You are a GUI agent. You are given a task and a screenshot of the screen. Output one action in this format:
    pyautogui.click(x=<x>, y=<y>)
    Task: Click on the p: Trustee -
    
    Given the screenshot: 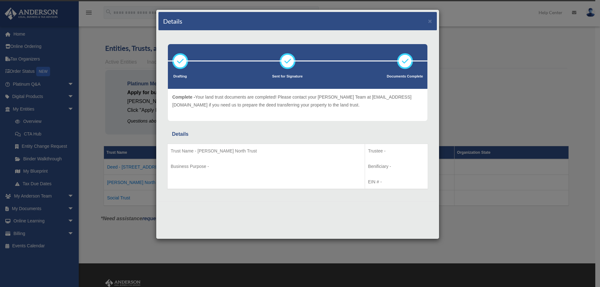 What is the action you would take?
    pyautogui.click(x=396, y=151)
    